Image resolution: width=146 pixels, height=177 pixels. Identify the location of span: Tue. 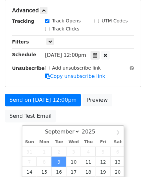
(59, 142).